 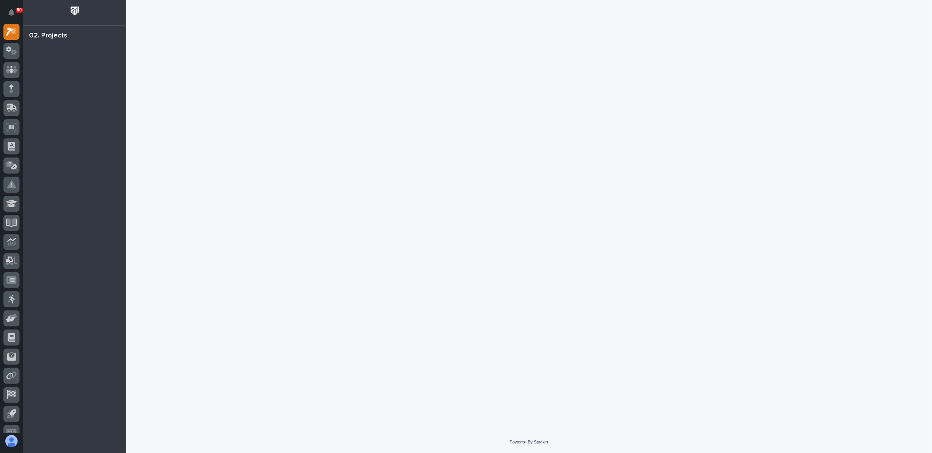 I want to click on button: Notifications, so click(x=11, y=13).